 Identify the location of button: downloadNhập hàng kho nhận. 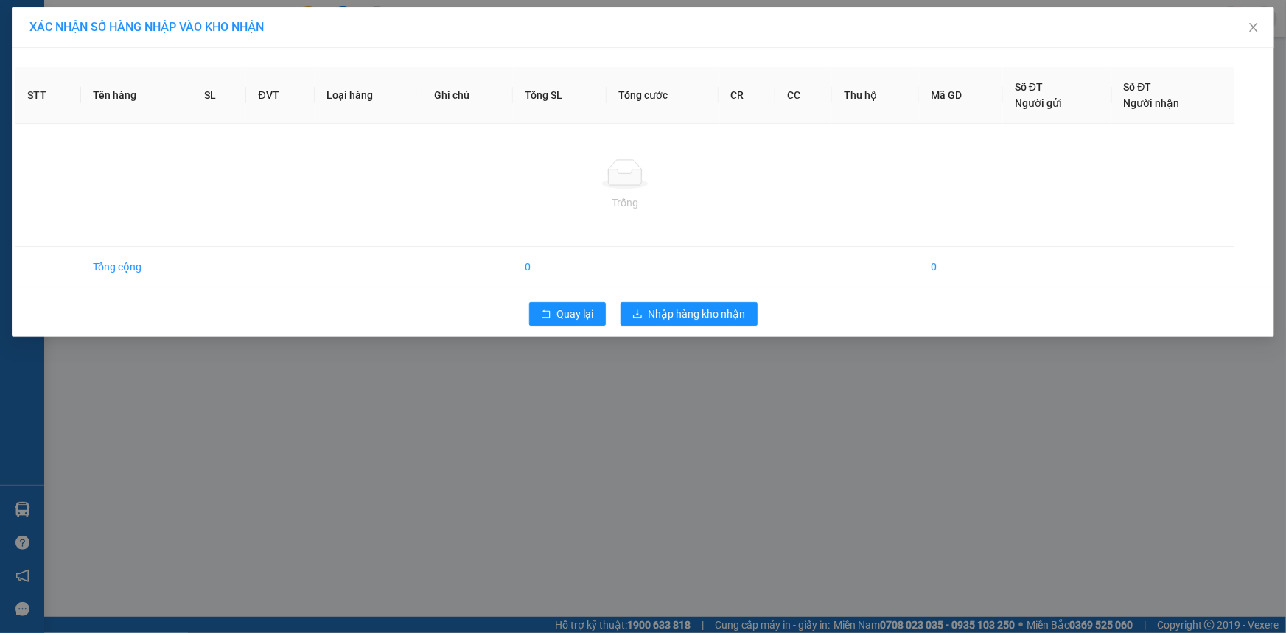
(689, 314).